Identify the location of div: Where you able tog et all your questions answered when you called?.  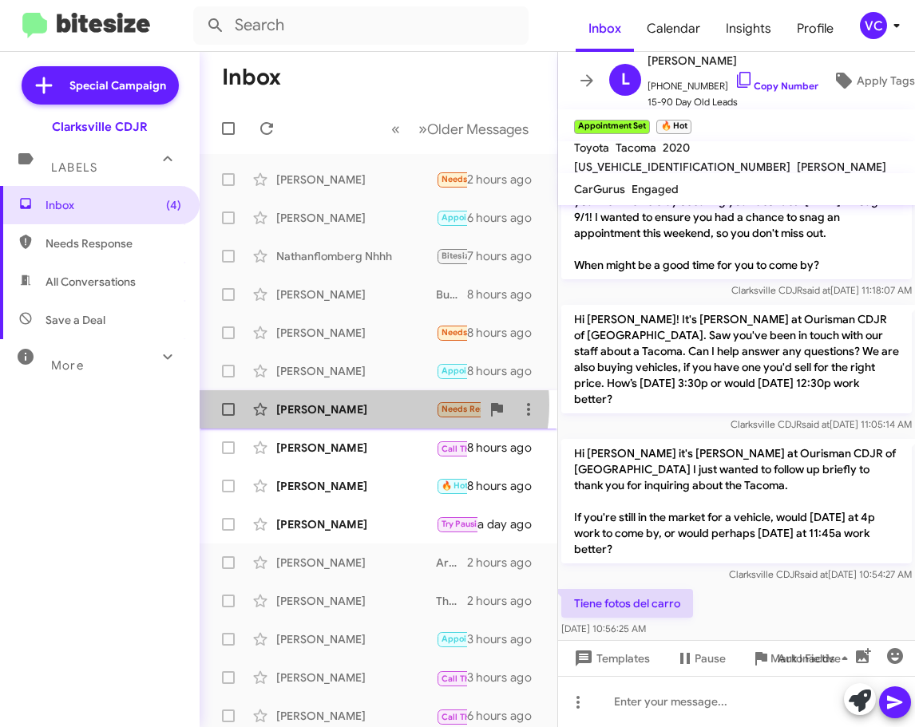
(451, 677).